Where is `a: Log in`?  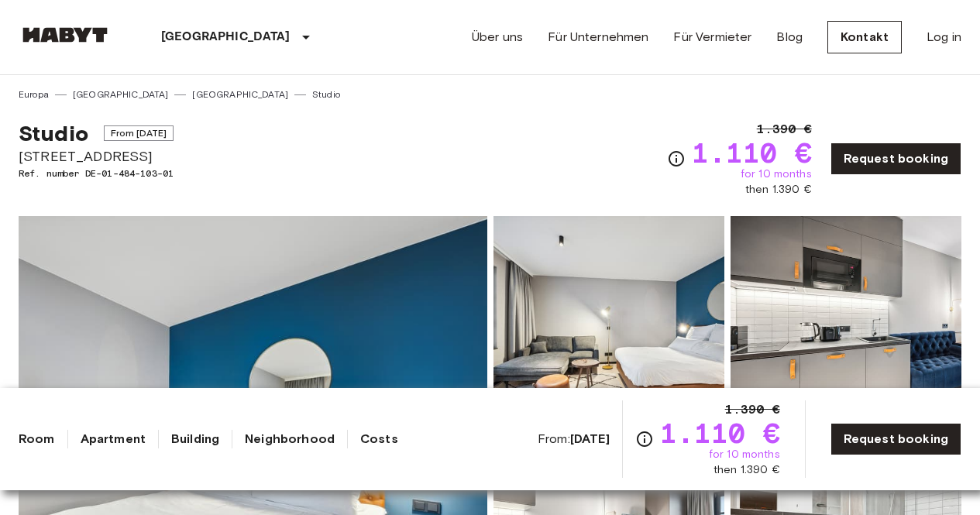
a: Log in is located at coordinates (944, 37).